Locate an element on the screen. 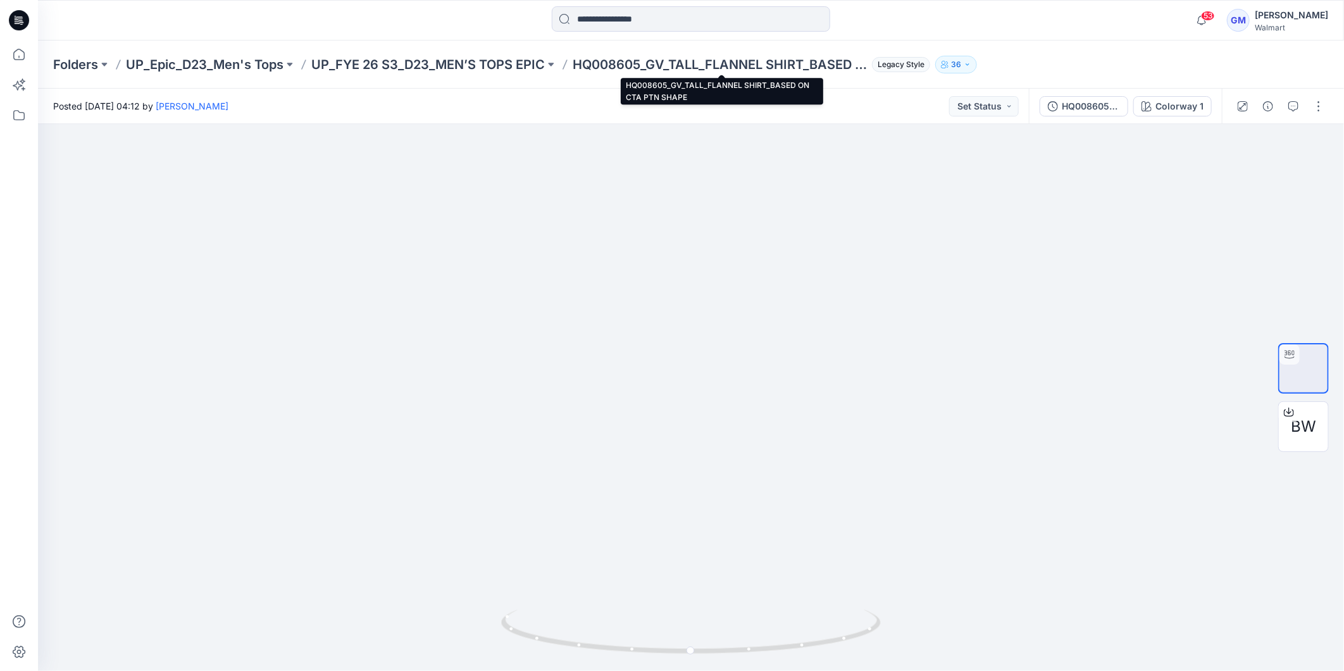  button: Details is located at coordinates (1268, 106).